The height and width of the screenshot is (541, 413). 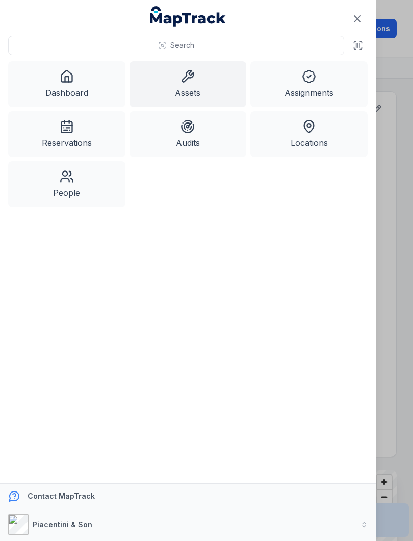 What do you see at coordinates (188, 134) in the screenshot?
I see `a: Audits` at bounding box center [188, 134].